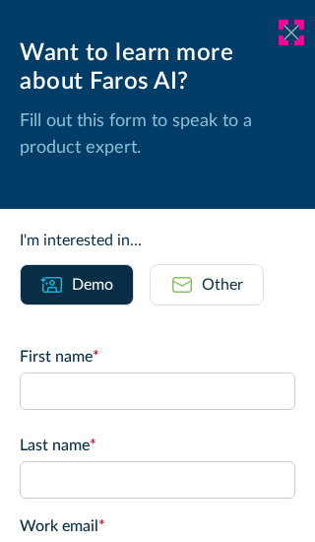  Describe the element at coordinates (158, 68) in the screenshot. I see `div: Want to learn more about Faros AI?` at that location.